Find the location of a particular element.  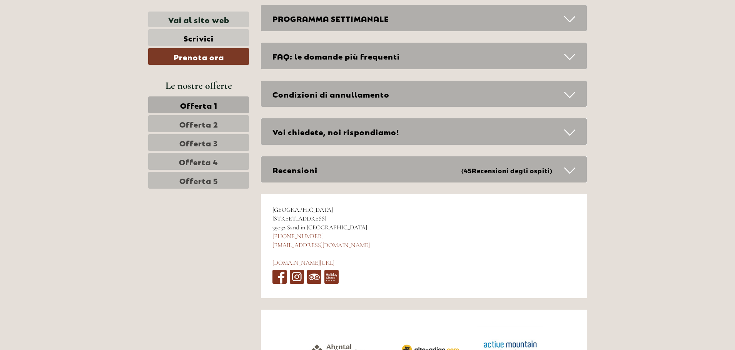

span: Offerta 4 is located at coordinates (198, 162).